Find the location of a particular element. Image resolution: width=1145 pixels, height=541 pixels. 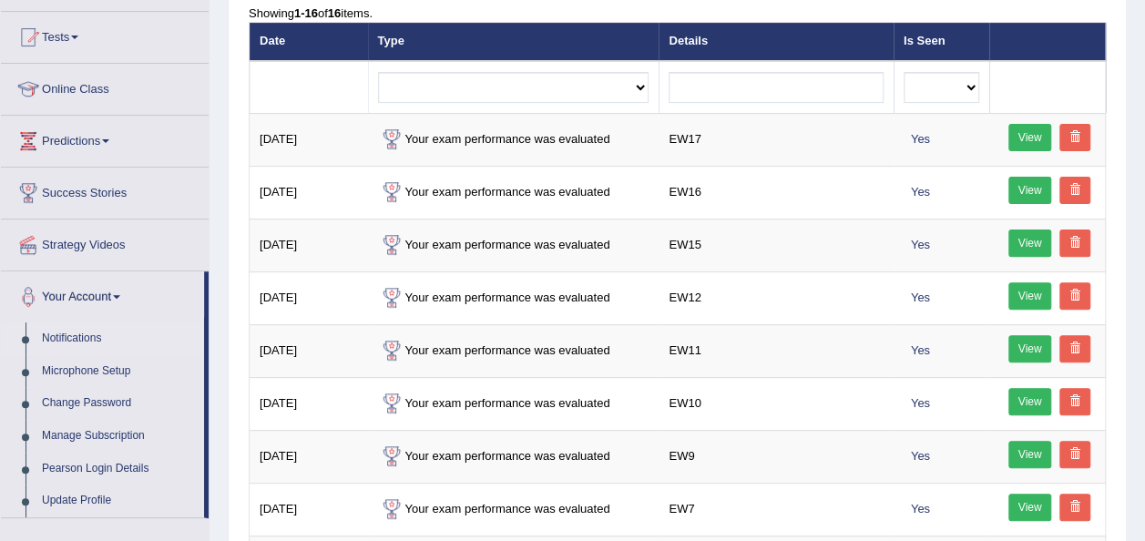

td: EW9 is located at coordinates (776, 456).